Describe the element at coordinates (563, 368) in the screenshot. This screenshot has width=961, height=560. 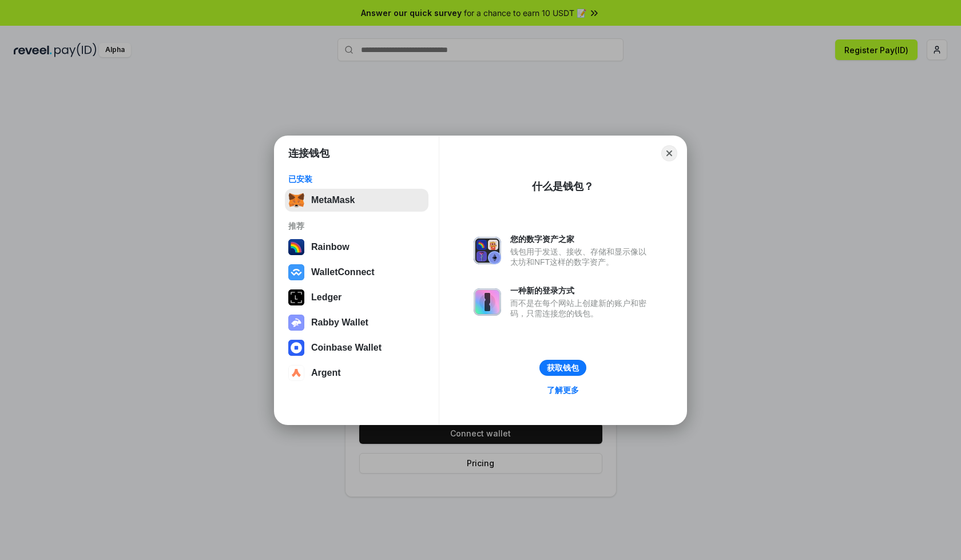
I see `button: 获取钱包` at that location.